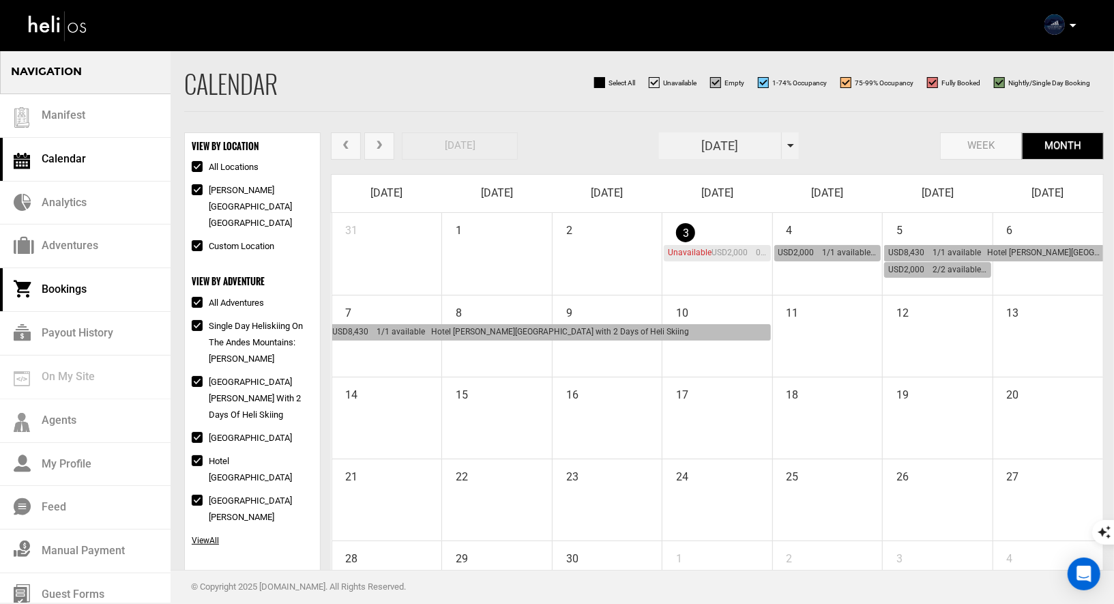 The width and height of the screenshot is (1114, 604). I want to click on span: 19, so click(896, 391).